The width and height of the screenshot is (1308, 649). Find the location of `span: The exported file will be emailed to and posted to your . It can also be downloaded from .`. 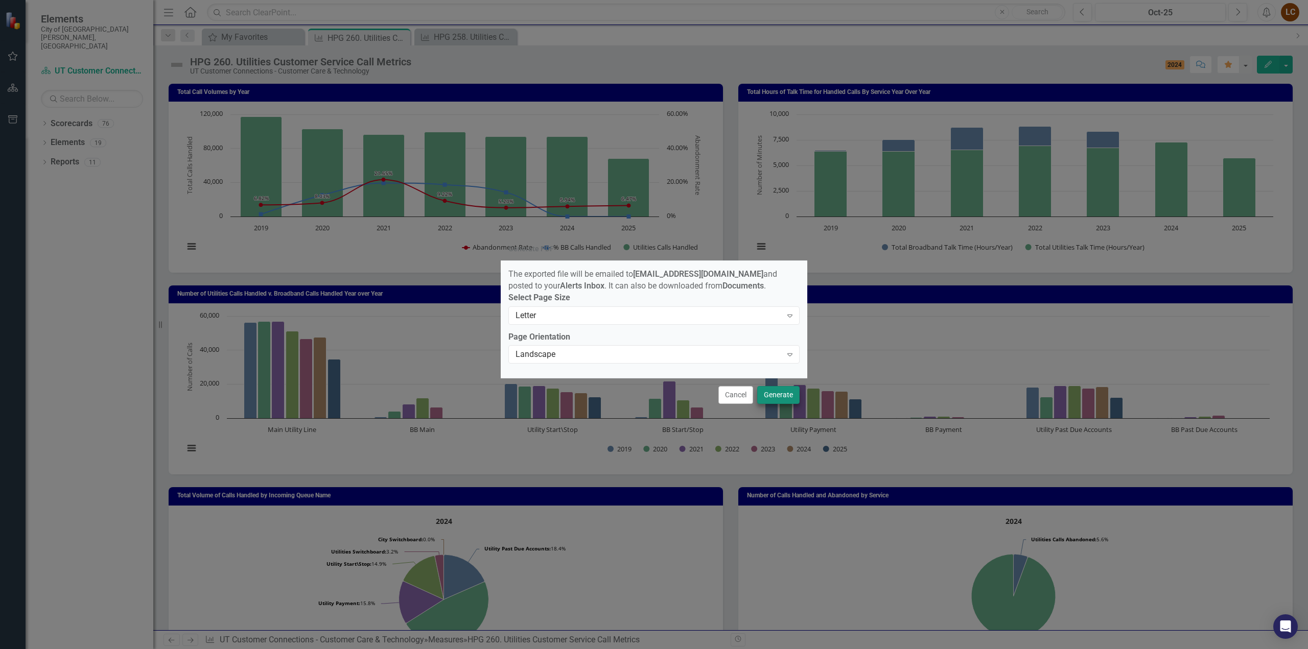

span: The exported file will be emailed to and posted to your . It can also be downloaded from . is located at coordinates (643, 280).